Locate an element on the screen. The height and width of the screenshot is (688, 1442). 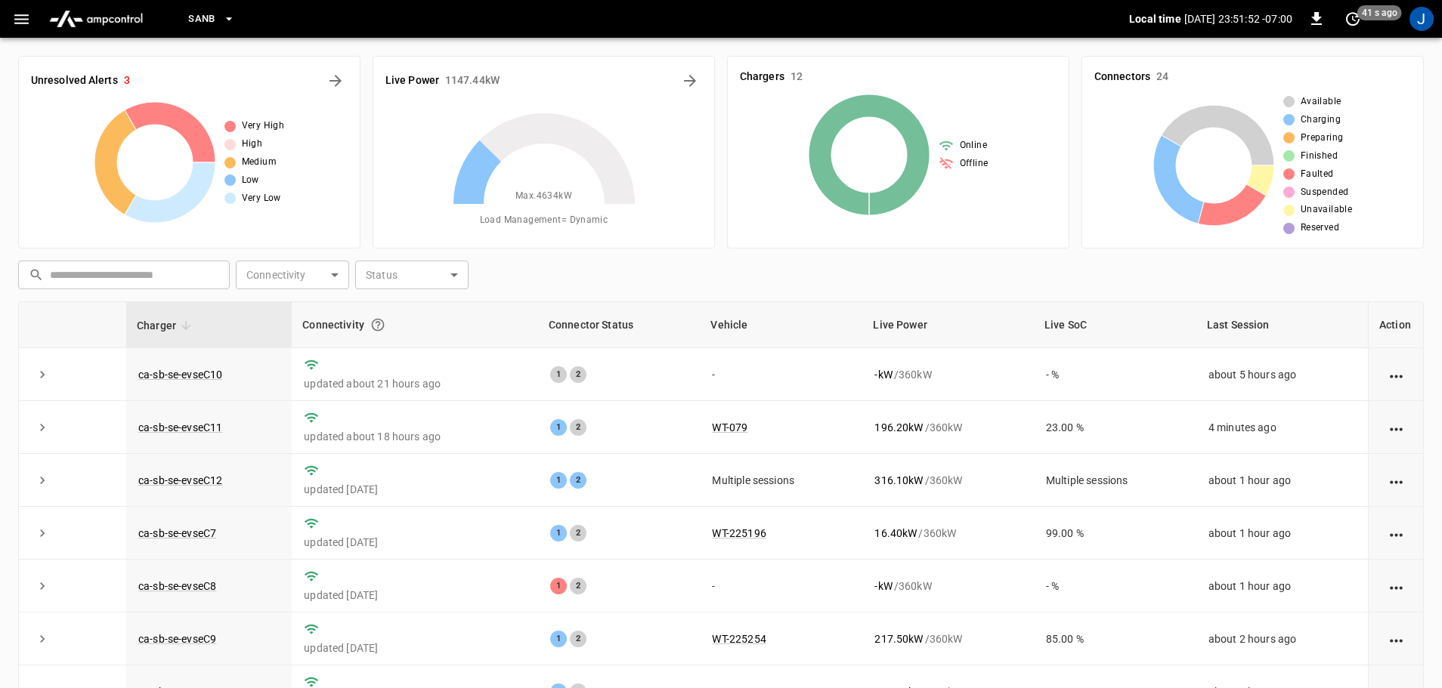
span: Finished is located at coordinates (1319, 156).